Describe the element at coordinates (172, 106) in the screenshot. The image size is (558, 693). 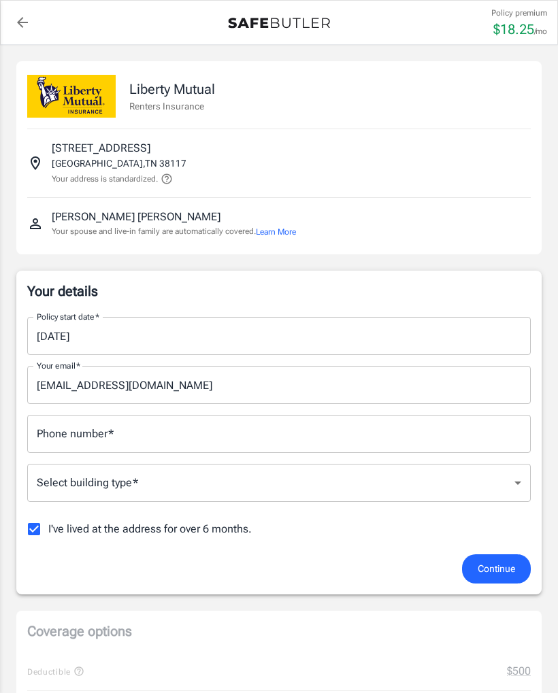
I see `p: Renters Insurance` at that location.